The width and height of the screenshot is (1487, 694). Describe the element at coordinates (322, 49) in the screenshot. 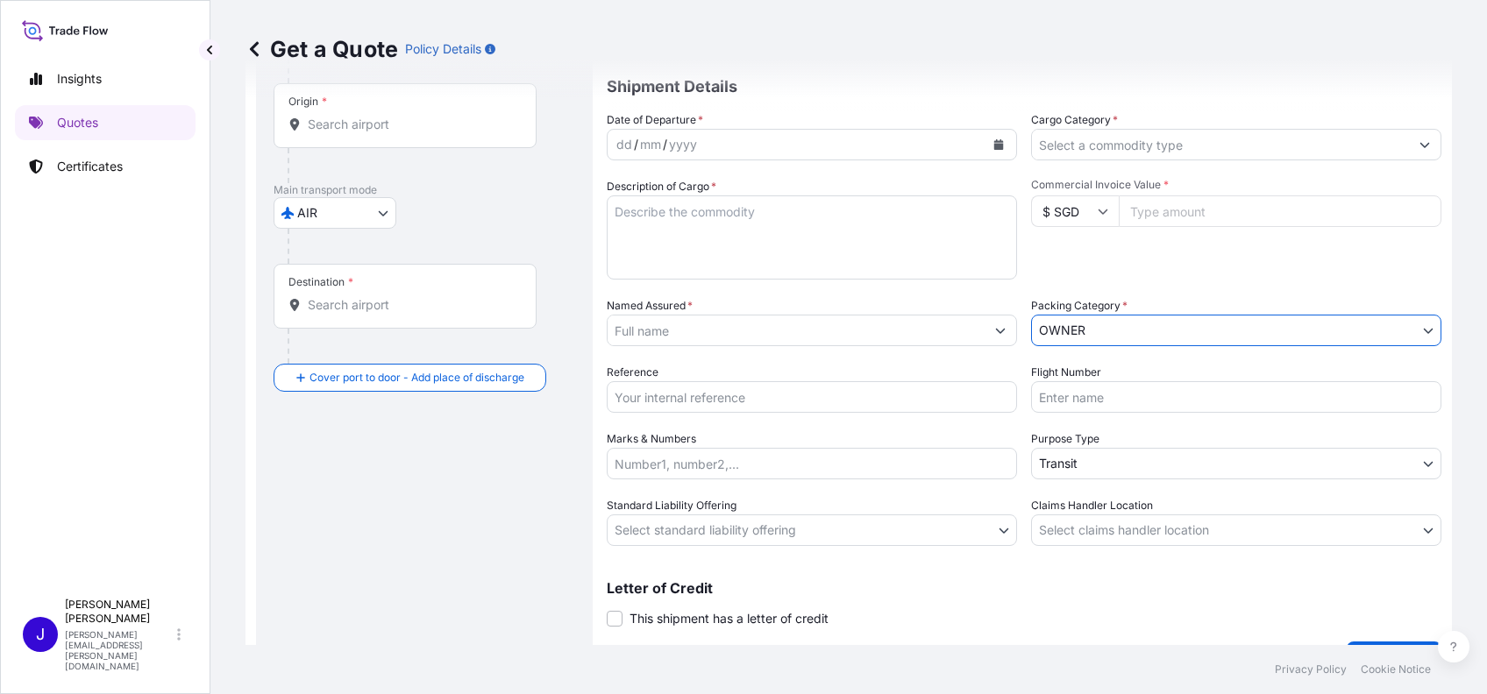

I see `p: Get a Quote` at that location.